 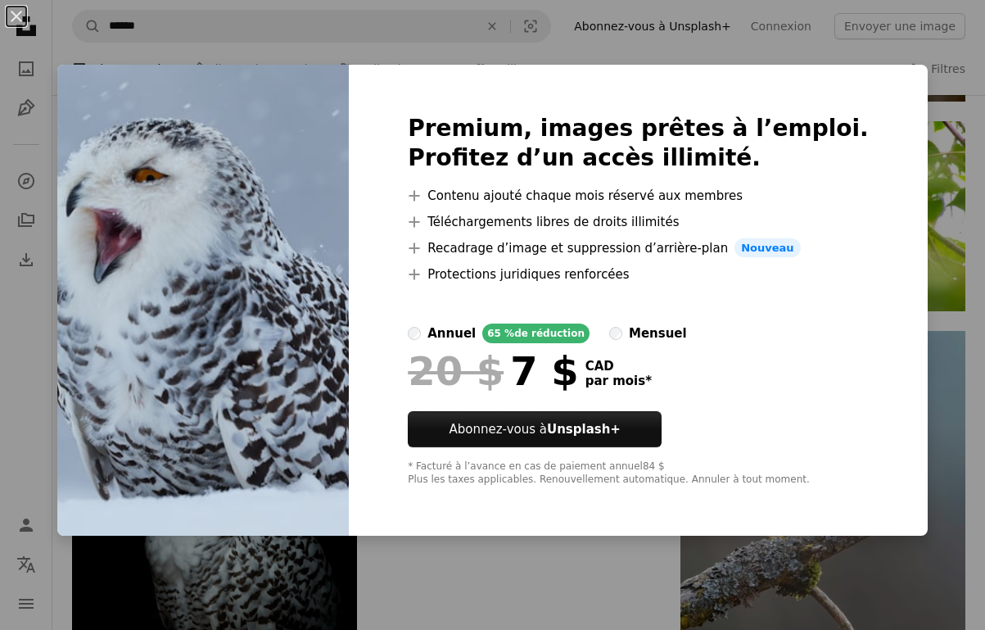 What do you see at coordinates (584, 429) in the screenshot?
I see `strong: Unsplash+` at bounding box center [584, 429].